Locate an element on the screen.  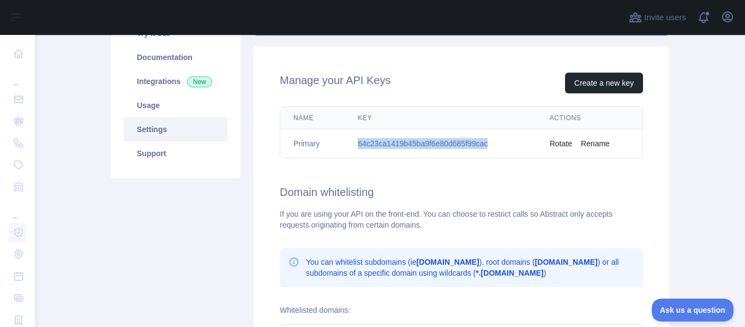
th: Name is located at coordinates (313, 118).